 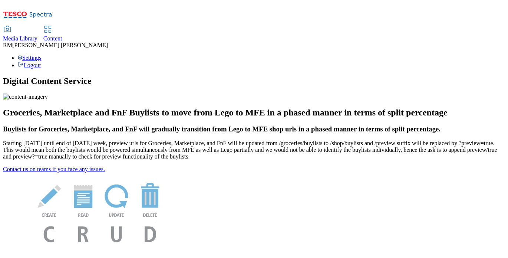 I want to click on a: Settings, so click(x=30, y=57).